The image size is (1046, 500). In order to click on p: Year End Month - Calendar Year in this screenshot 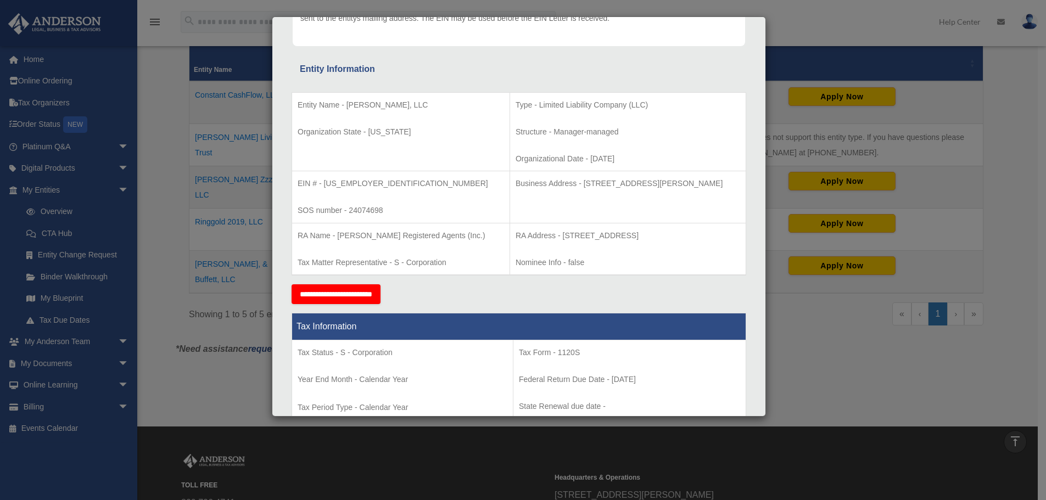, I will do `click(402, 379)`.